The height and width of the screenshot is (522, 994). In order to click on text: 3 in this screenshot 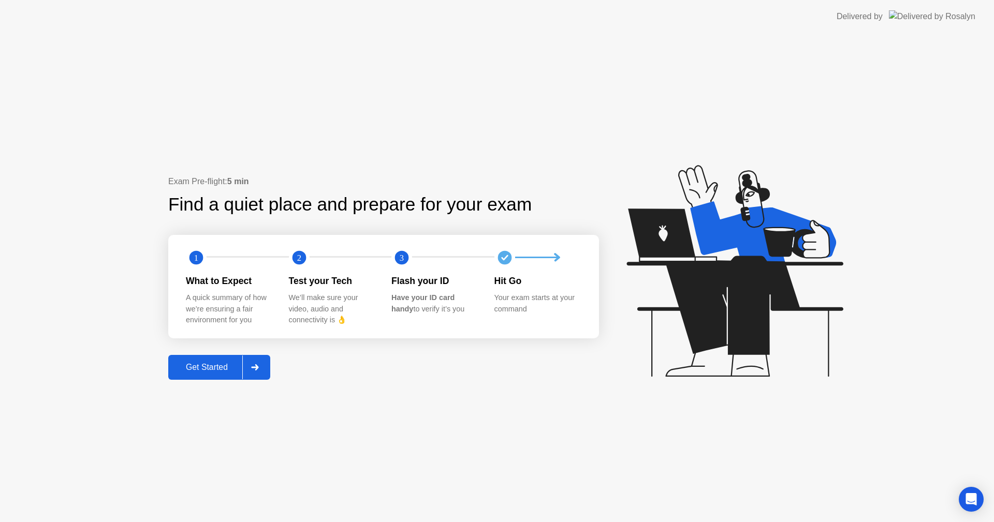, I will do `click(402, 257)`.